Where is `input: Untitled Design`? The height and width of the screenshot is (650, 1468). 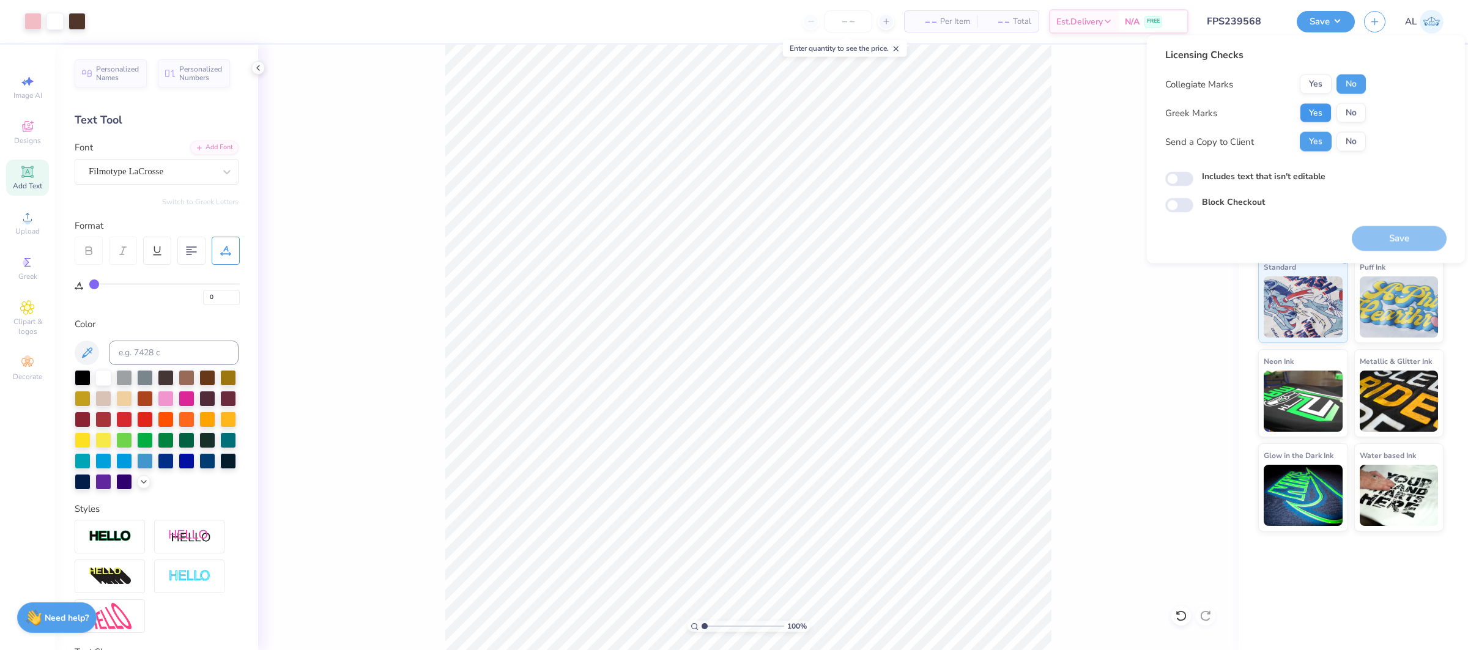
input: Untitled Design is located at coordinates (1242, 21).